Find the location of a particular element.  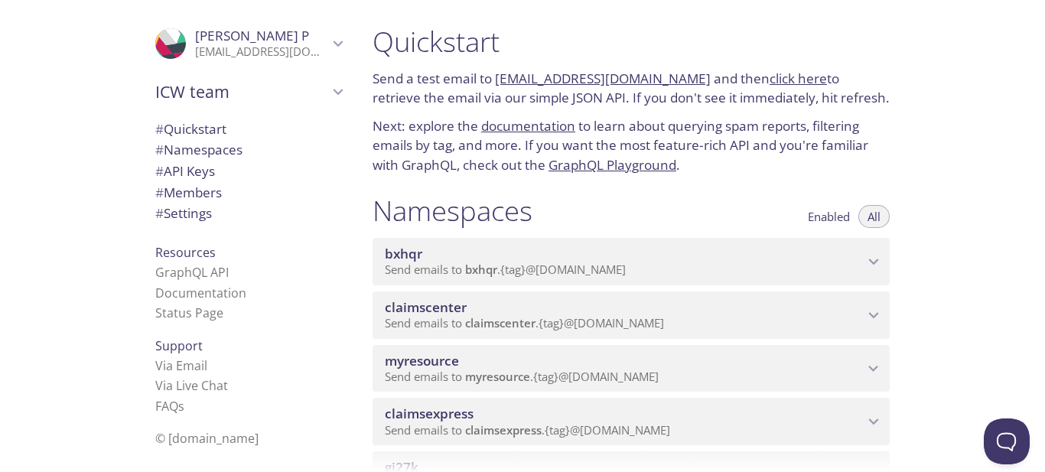

div: Members is located at coordinates (249, 193).